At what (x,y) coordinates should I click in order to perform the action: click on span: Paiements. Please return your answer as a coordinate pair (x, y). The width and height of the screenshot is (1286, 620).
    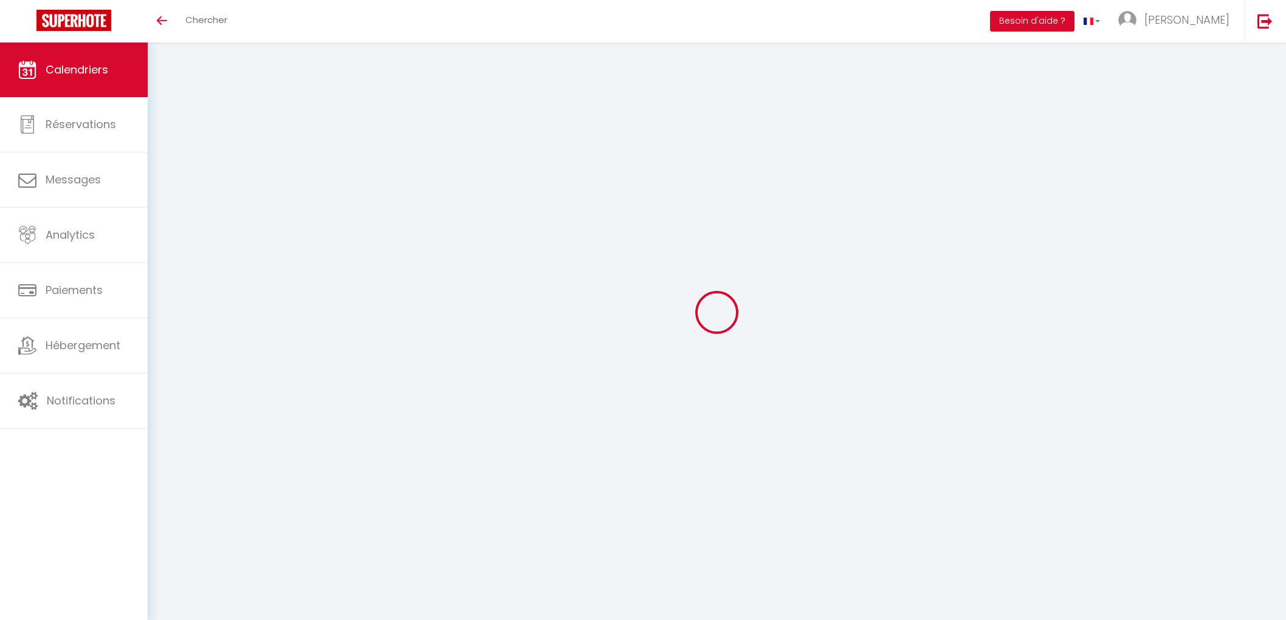
    Looking at the image, I should click on (74, 290).